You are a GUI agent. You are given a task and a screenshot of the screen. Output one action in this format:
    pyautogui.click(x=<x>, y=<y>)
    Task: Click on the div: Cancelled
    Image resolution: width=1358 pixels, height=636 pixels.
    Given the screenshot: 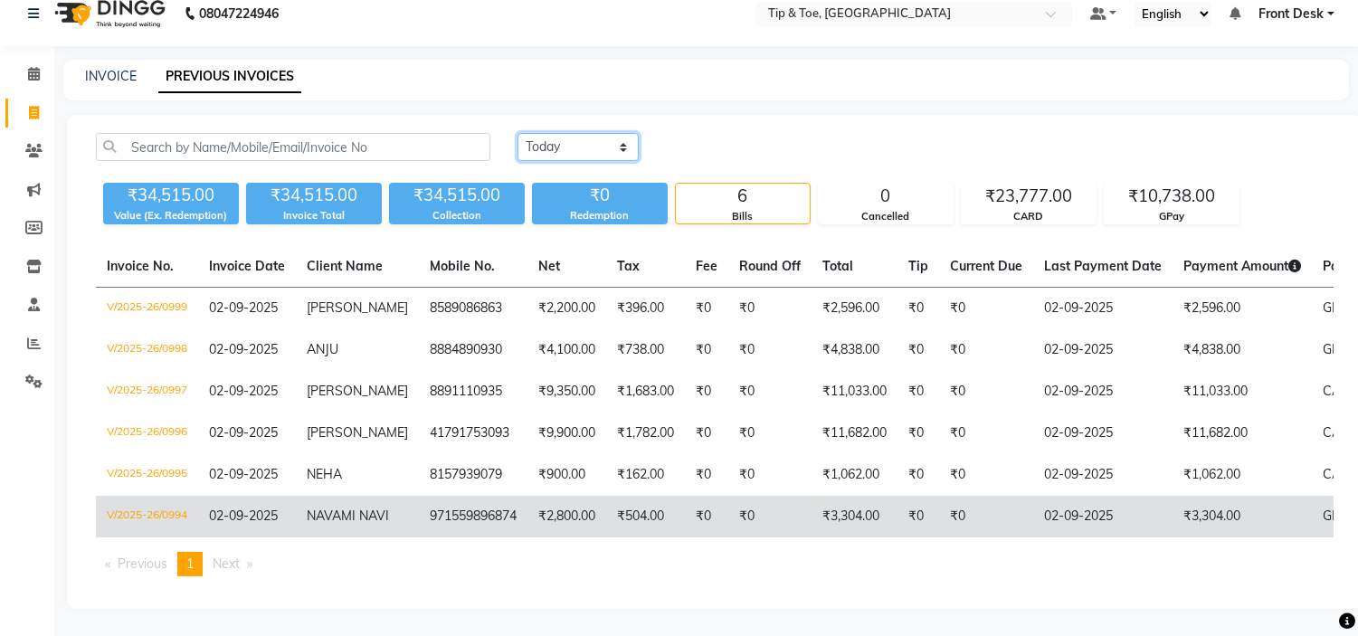 What is the action you would take?
    pyautogui.click(x=886, y=216)
    